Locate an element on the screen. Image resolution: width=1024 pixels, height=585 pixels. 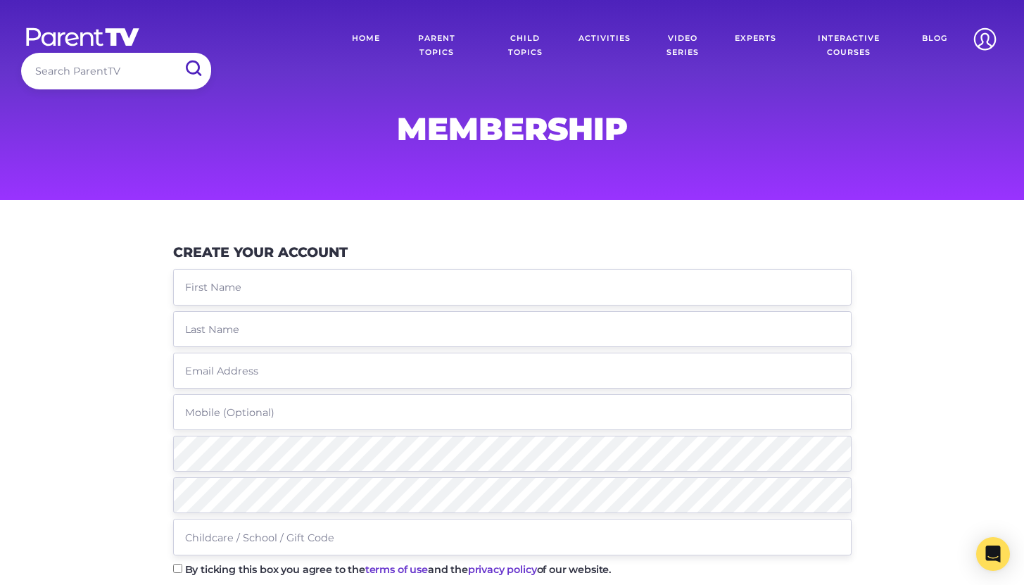
img: Account is located at coordinates (985, 39).